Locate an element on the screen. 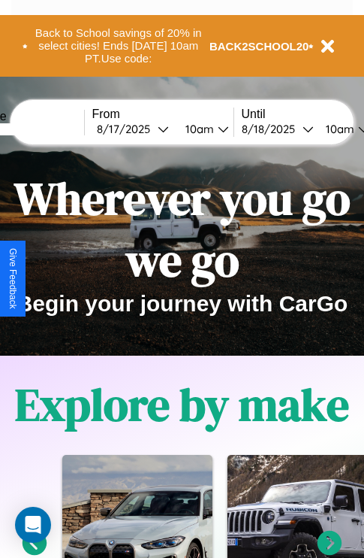  button: 10am is located at coordinates (204, 128).